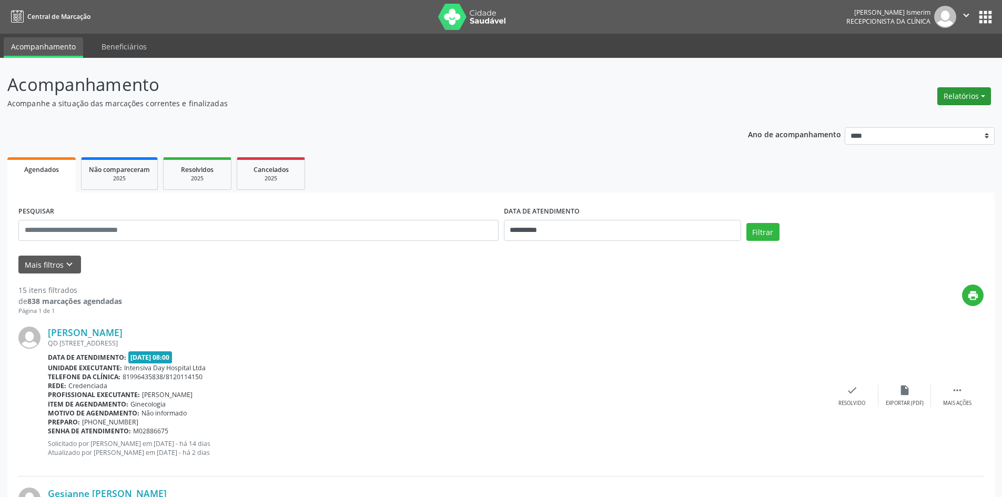 The height and width of the screenshot is (497, 1002). What do you see at coordinates (762, 232) in the screenshot?
I see `button: Filtrar` at bounding box center [762, 232].